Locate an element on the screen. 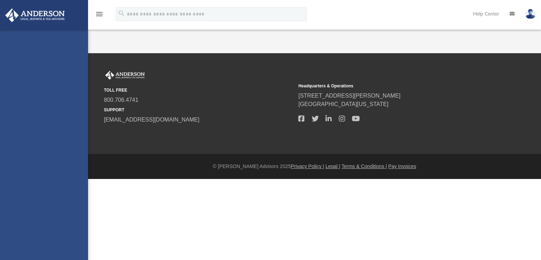 The image size is (541, 260). small: SUPPORT is located at coordinates (199, 110).